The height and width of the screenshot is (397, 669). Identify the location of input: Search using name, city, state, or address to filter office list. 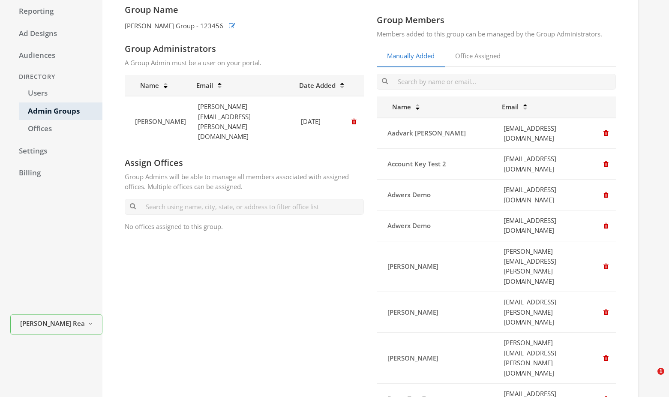
(244, 207).